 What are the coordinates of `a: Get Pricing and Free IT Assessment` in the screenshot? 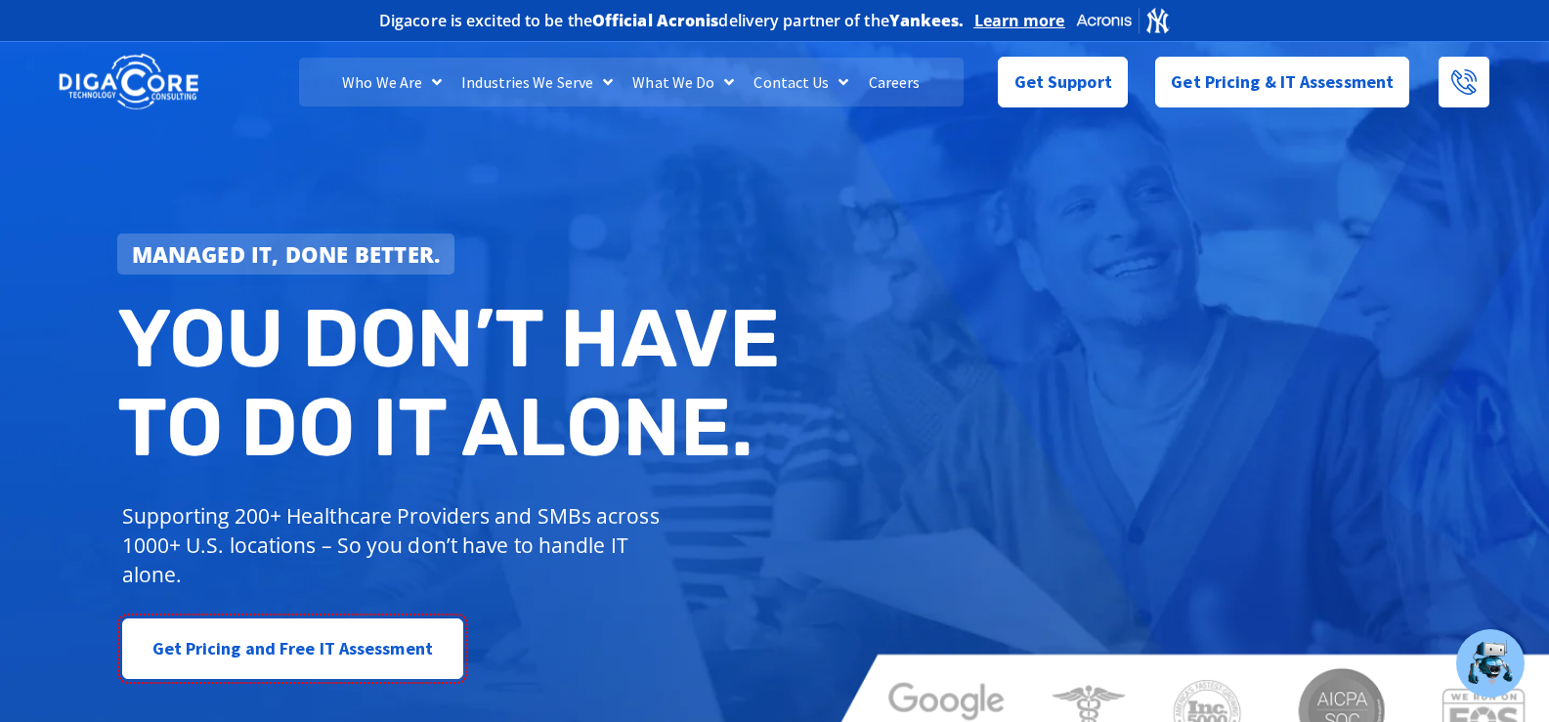 It's located at (292, 649).